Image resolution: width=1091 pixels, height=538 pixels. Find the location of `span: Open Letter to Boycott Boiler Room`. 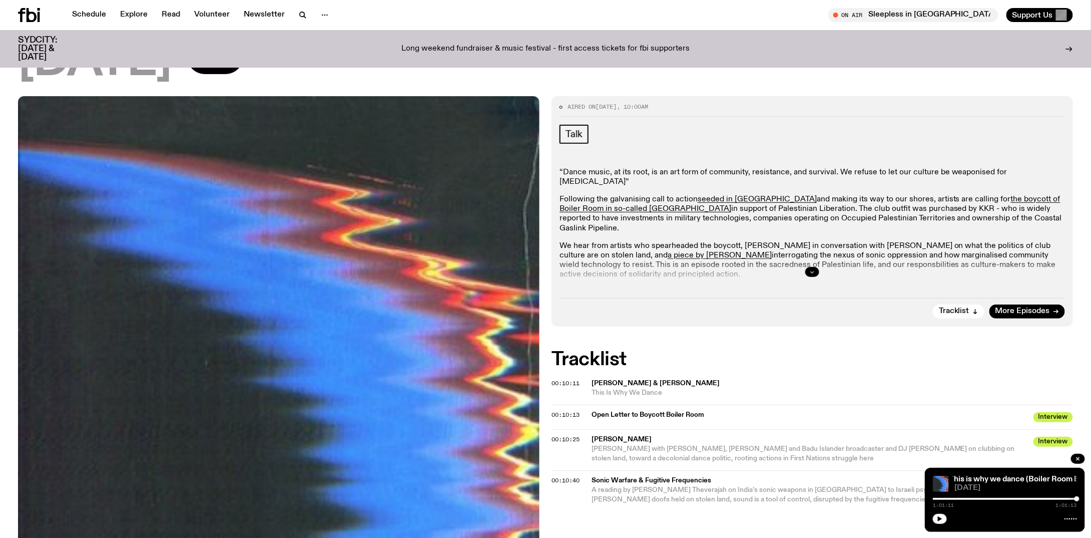

span: Open Letter to Boycott Boiler Room is located at coordinates (810, 415).